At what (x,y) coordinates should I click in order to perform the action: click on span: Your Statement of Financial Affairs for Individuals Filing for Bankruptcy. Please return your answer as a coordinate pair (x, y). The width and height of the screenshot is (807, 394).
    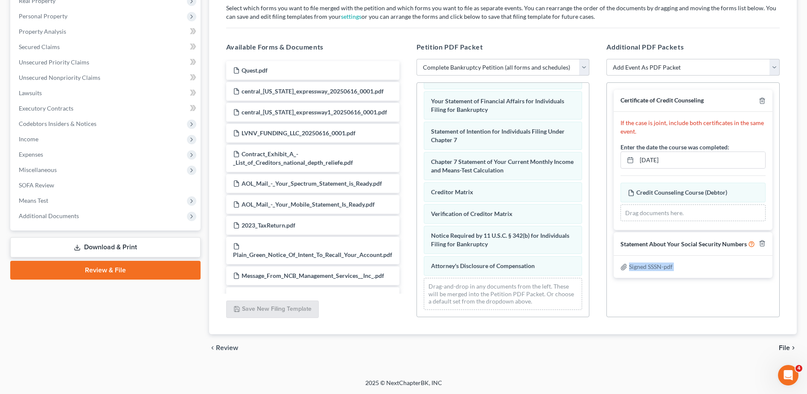
    Looking at the image, I should click on (498, 105).